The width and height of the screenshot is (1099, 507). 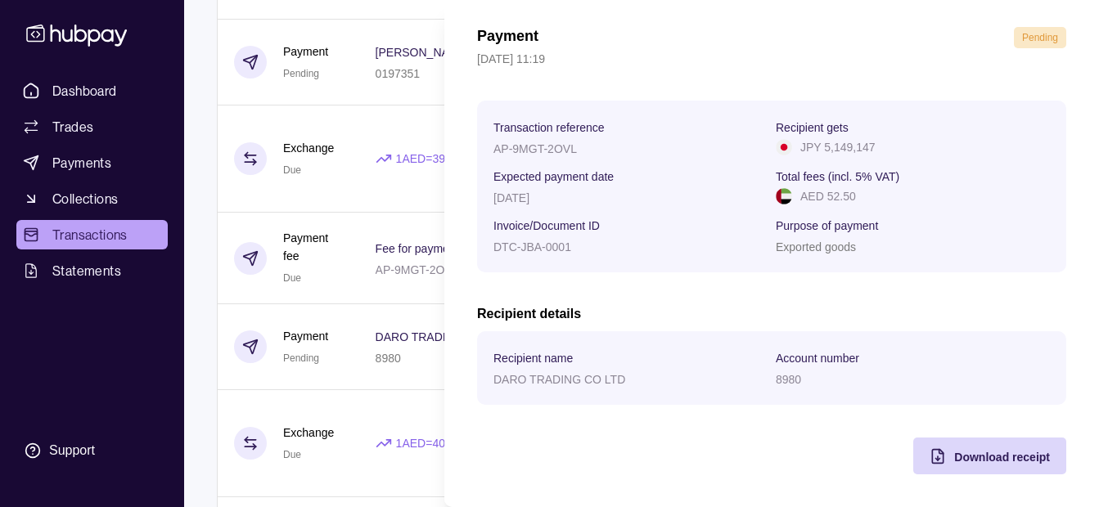 I want to click on img: ae, so click(x=784, y=196).